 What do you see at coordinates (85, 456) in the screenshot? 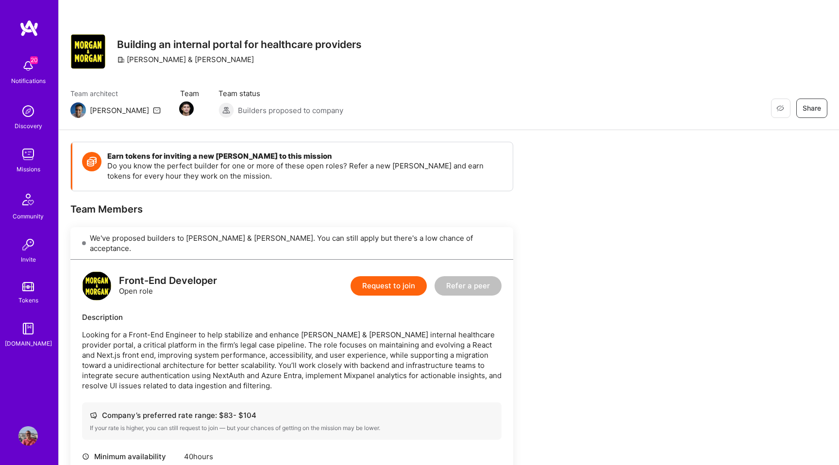
I see `i: icon Clock` at bounding box center [85, 456].